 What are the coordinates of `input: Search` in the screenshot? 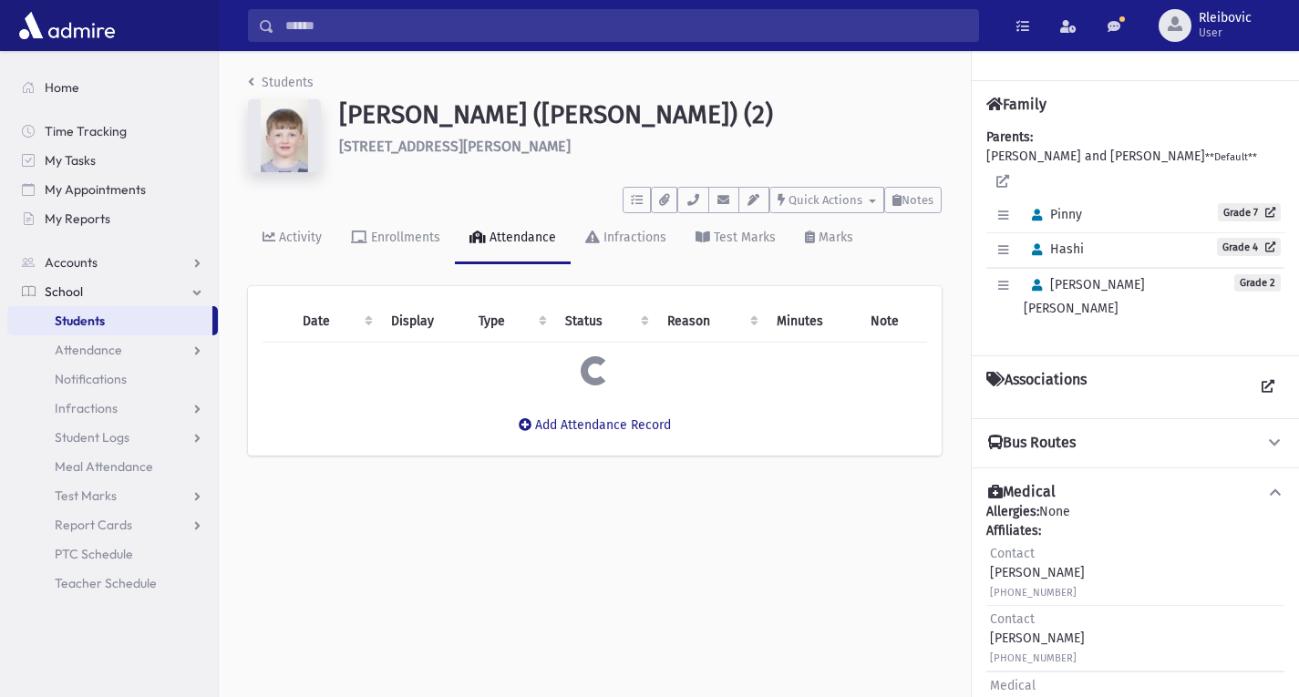 It's located at (626, 26).